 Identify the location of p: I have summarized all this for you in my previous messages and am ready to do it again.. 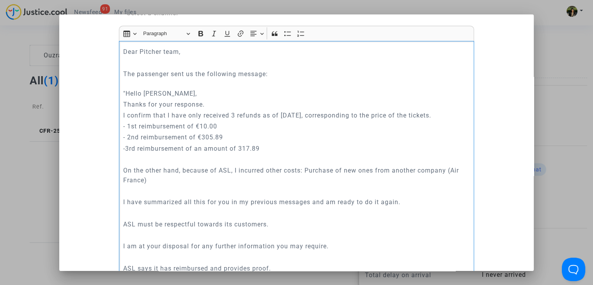
(297, 202).